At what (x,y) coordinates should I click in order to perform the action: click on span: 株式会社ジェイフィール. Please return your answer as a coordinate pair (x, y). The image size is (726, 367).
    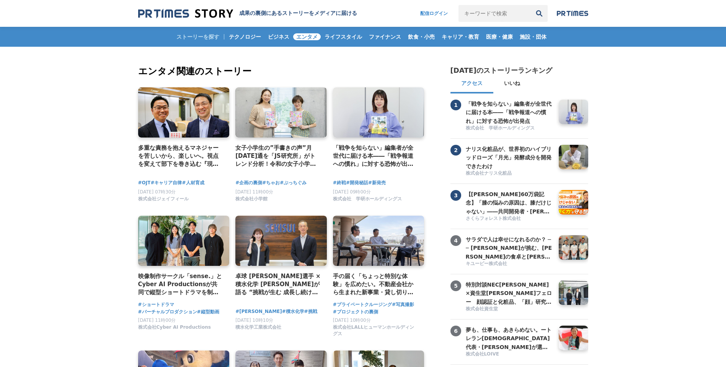
    Looking at the image, I should click on (163, 199).